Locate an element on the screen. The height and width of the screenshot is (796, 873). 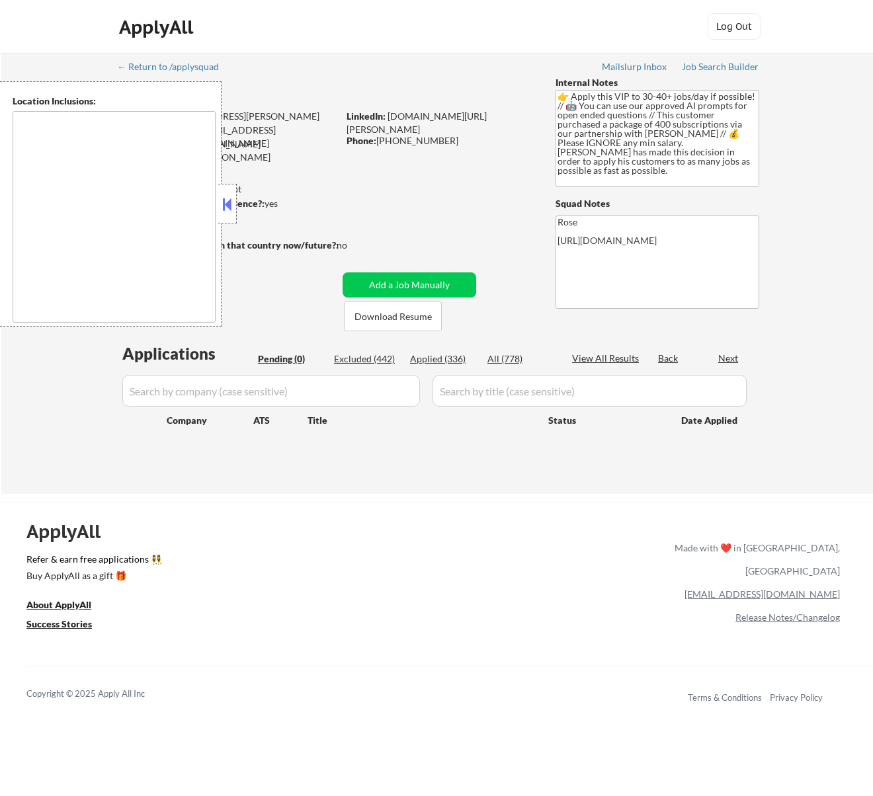
a: Privacy Policy is located at coordinates (796, 697).